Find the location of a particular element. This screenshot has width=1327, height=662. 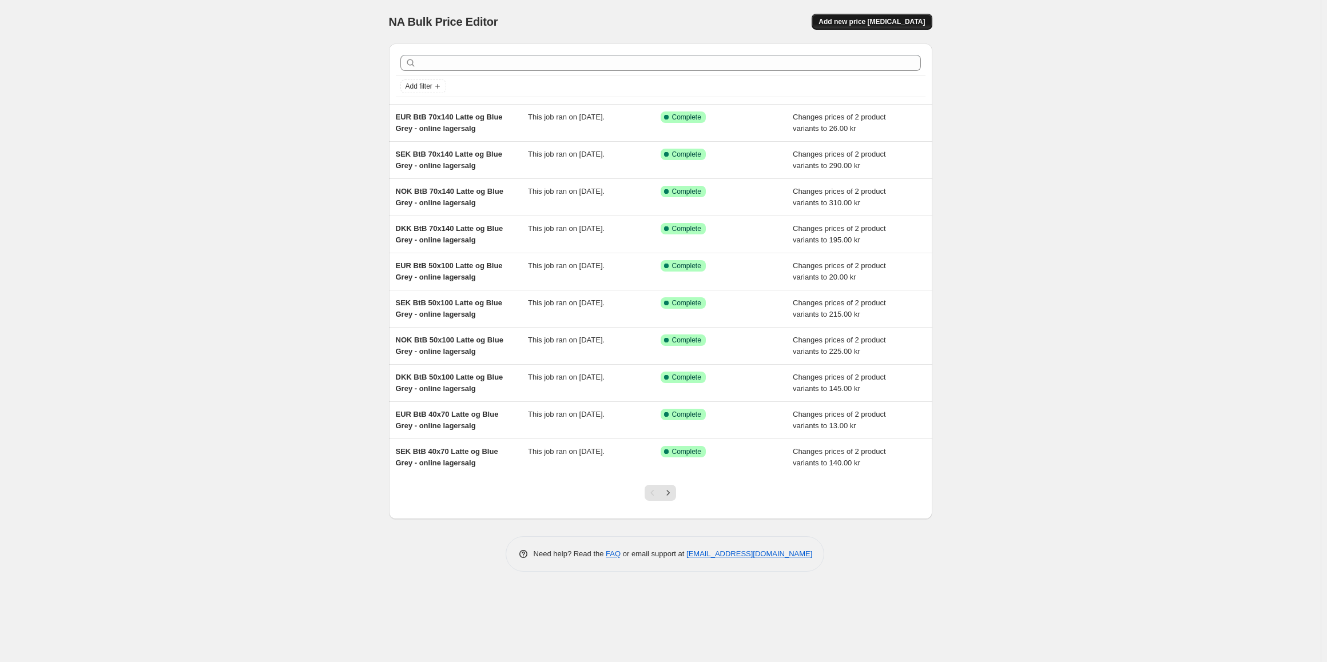

span: Need help? Read the is located at coordinates (570, 554).